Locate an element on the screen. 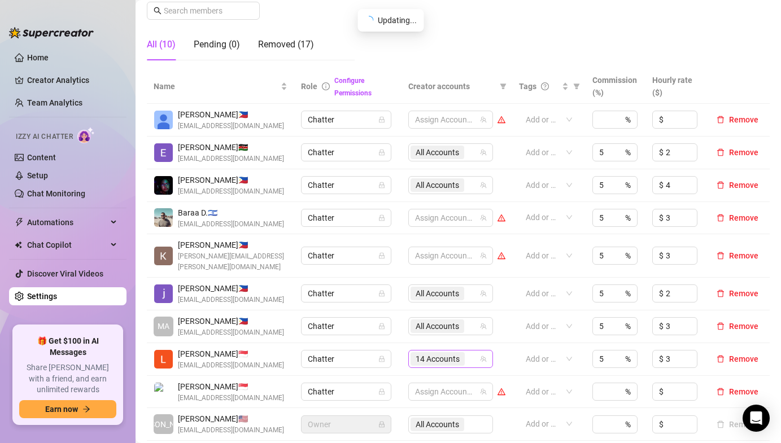 Image resolution: width=781 pixels, height=443 pixels. a: Discover Viral Videos is located at coordinates (65, 274).